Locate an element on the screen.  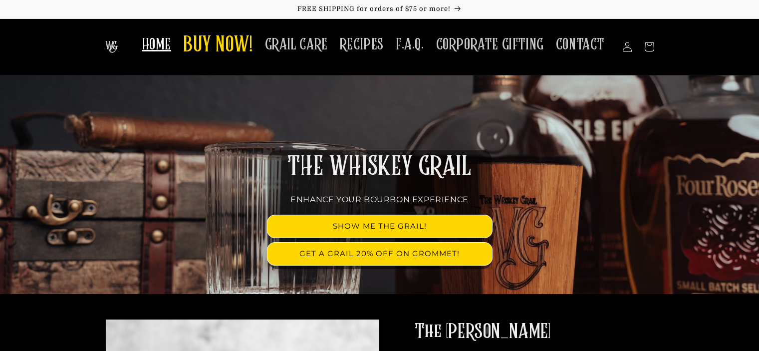
span: BUY NOW! is located at coordinates (218, 45).